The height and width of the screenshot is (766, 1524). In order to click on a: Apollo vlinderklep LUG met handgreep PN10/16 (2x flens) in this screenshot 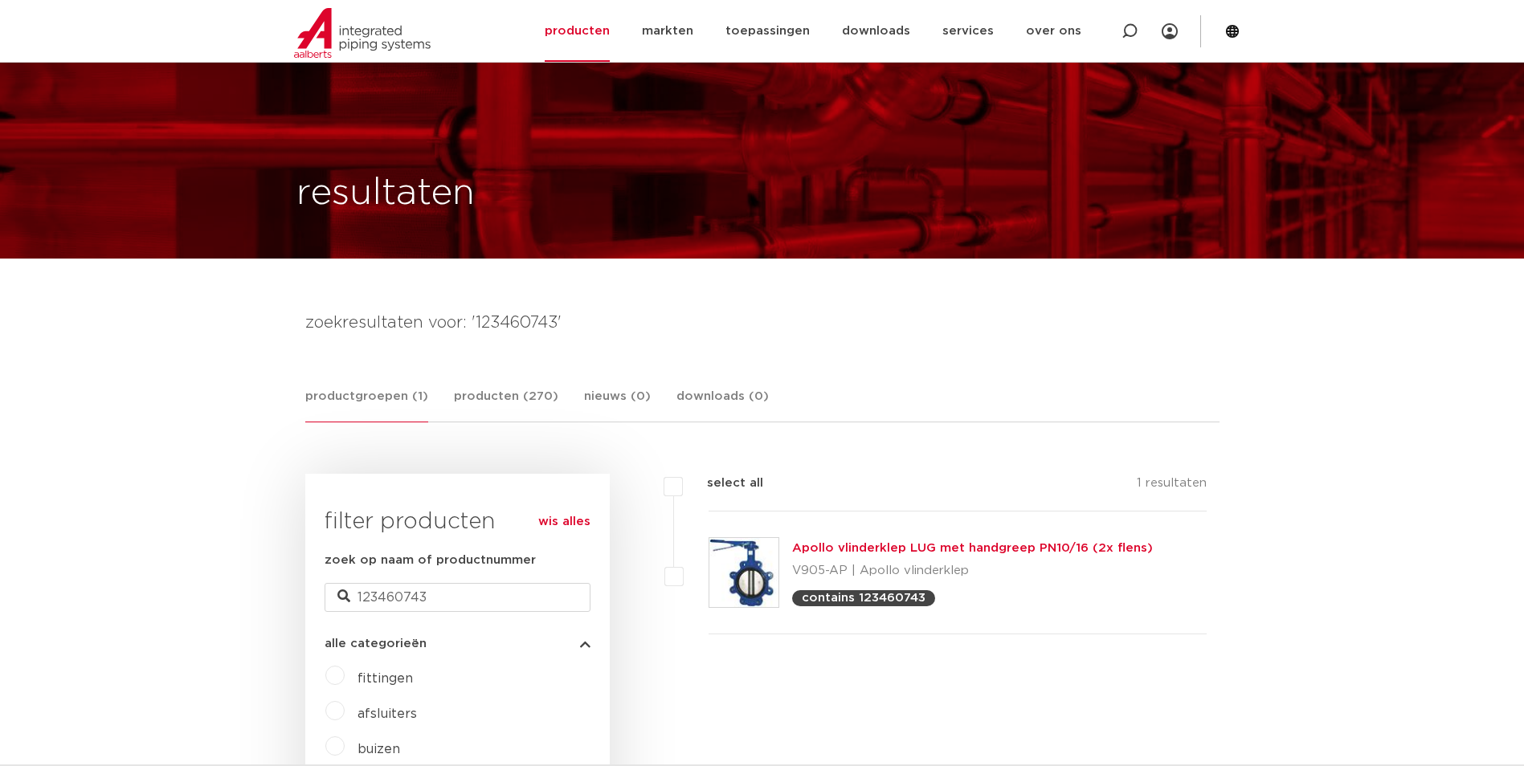, I will do `click(972, 548)`.